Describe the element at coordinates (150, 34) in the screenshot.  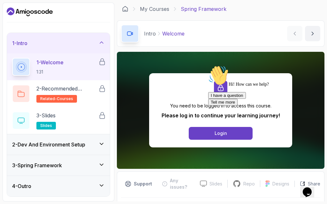
I see `p: Intro` at that location.